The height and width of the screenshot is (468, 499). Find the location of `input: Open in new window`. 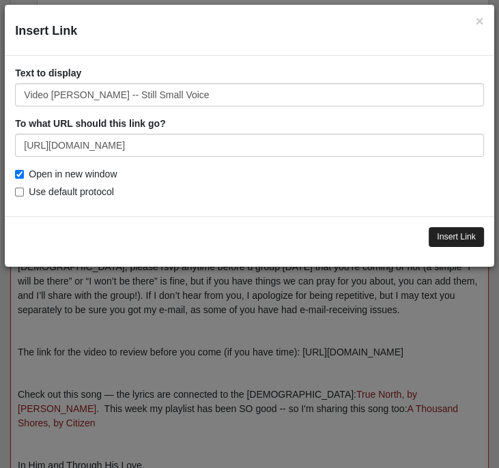

input: Open in new window is located at coordinates (19, 174).